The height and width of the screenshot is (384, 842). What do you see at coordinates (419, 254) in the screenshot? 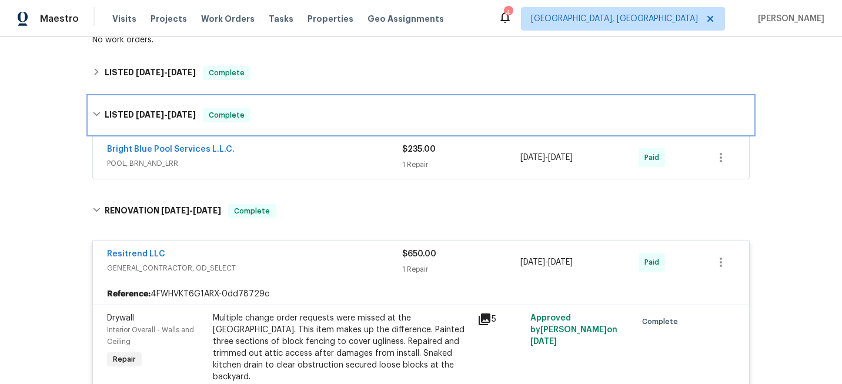
I see `span: $650.00` at bounding box center [419, 254].